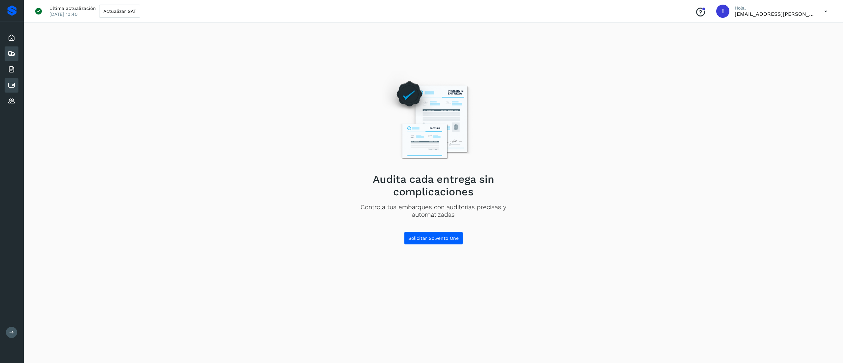  What do you see at coordinates (433, 211) in the screenshot?
I see `p: Controla tus embarques con auditorías precisas y automatizadas` at bounding box center [433, 211].